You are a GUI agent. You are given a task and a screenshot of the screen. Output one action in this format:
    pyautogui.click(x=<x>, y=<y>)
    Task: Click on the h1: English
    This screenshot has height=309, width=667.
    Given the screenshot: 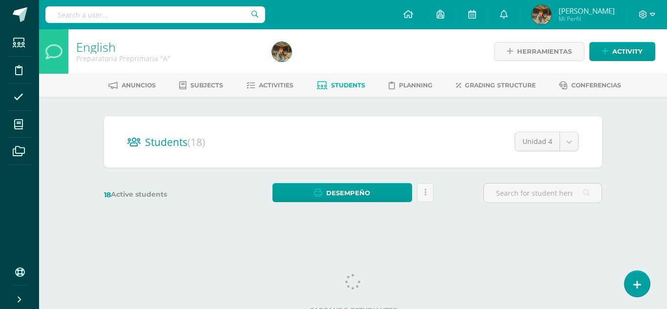 What is the action you would take?
    pyautogui.click(x=168, y=47)
    